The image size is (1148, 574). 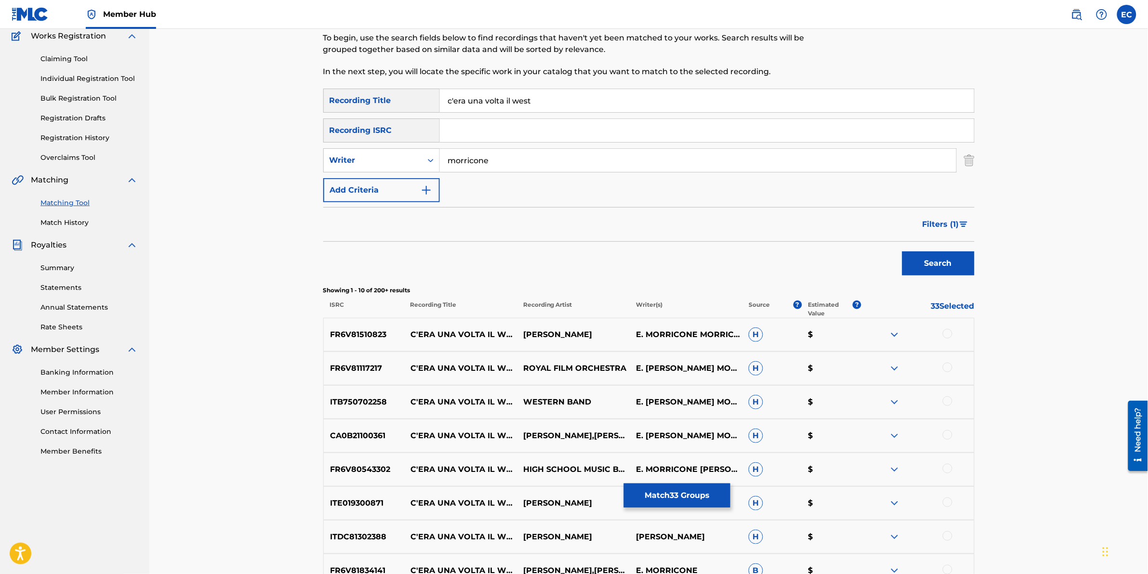 I want to click on div: Help, so click(x=1102, y=14).